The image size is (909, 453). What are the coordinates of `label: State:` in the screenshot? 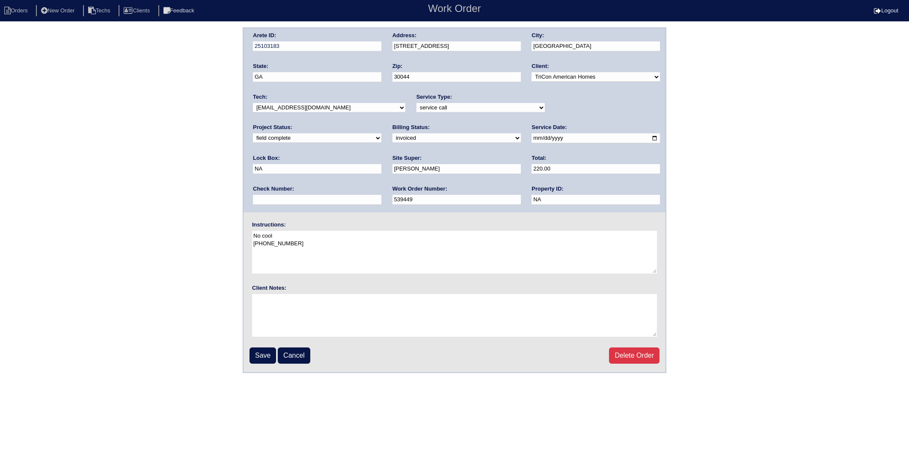 It's located at (261, 66).